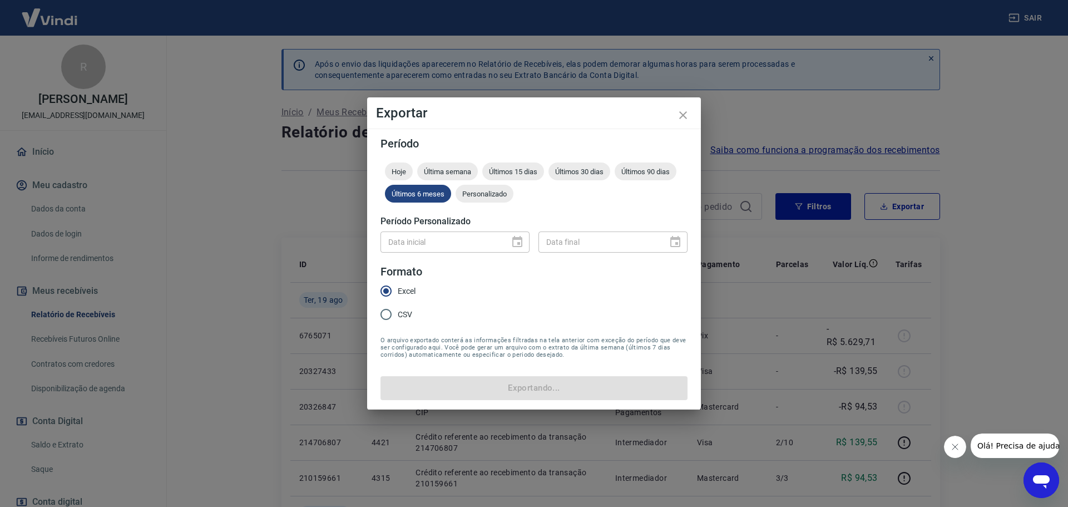  Describe the element at coordinates (405, 314) in the screenshot. I see `span: CSV` at that location.